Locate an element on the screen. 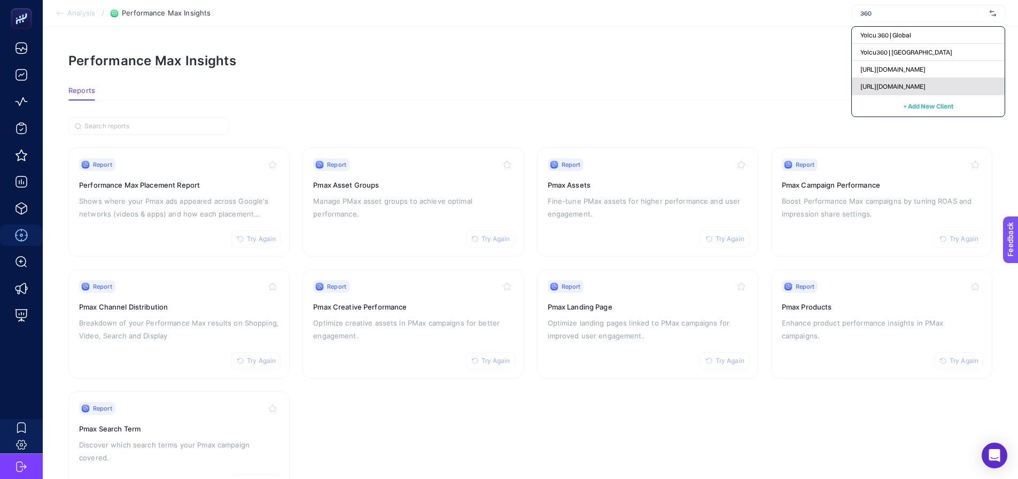 The image size is (1018, 479). p: Manage PMax asset groups to achieve optimal performance. is located at coordinates (413, 207).